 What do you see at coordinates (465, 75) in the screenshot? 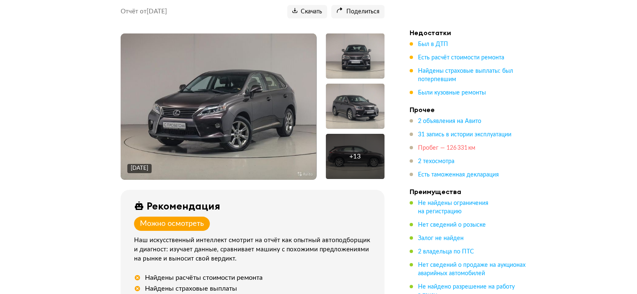
I see `span: Найдены страховые выплаты: был потерпевшим` at bounding box center [465, 75].